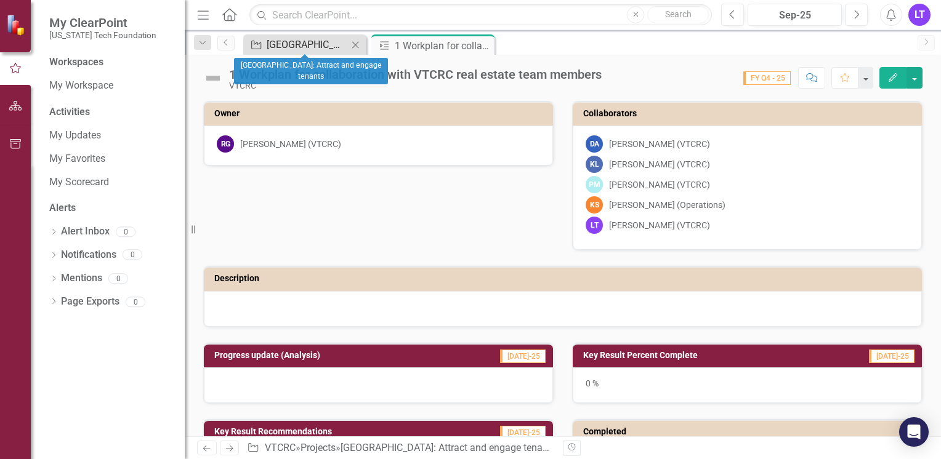  I want to click on a: Projects, so click(318, 448).